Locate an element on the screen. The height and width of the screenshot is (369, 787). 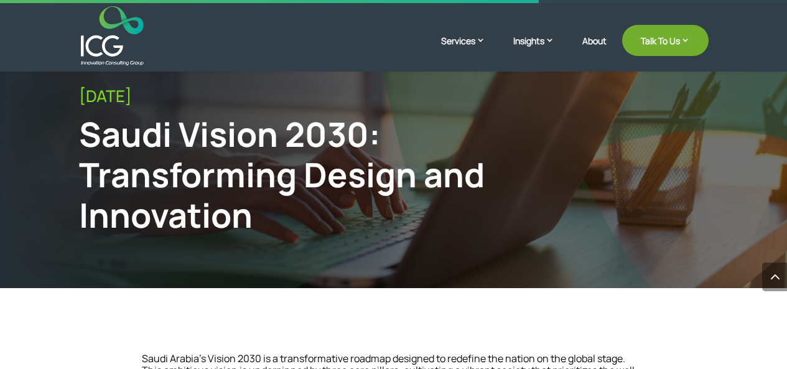
a: About is located at coordinates (594, 50).